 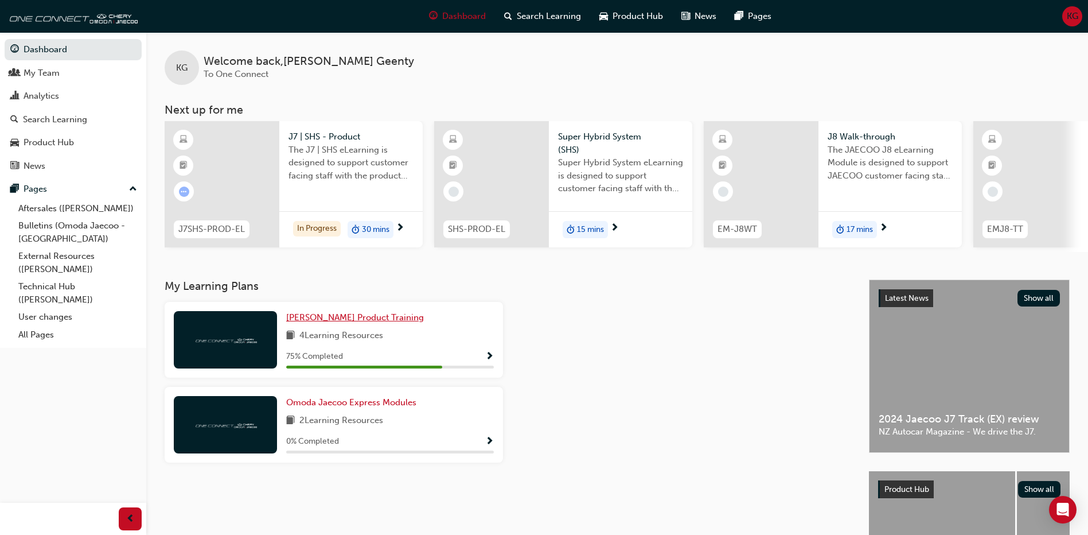 What do you see at coordinates (73, 49) in the screenshot?
I see `a: Dashboard` at bounding box center [73, 49].